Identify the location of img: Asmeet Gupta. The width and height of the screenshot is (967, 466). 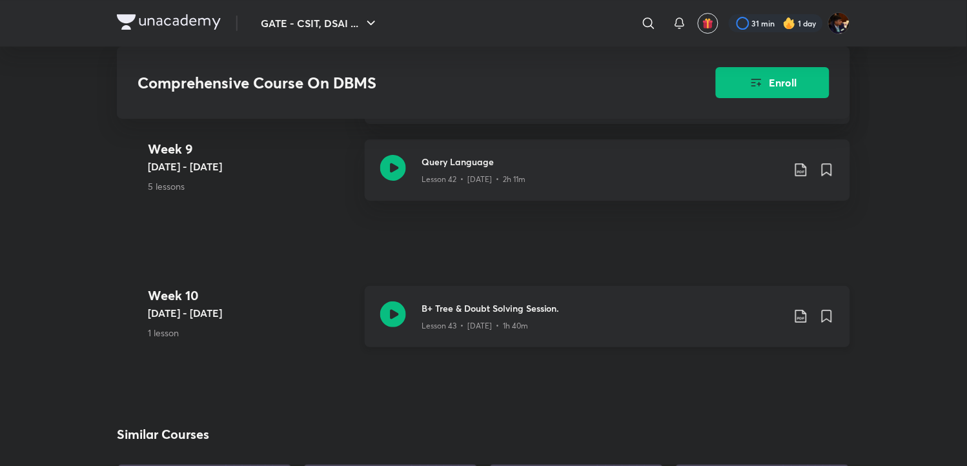
(840, 23).